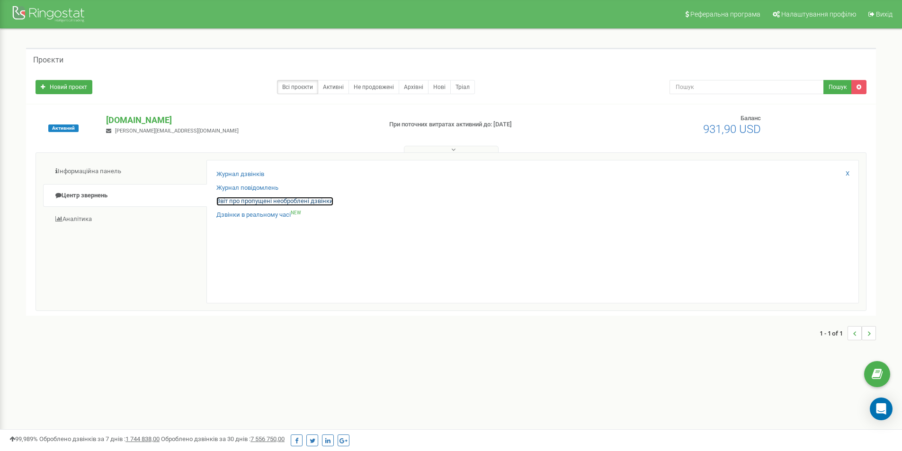 The height and width of the screenshot is (451, 902). Describe the element at coordinates (746, 87) in the screenshot. I see `input: Пошук` at that location.